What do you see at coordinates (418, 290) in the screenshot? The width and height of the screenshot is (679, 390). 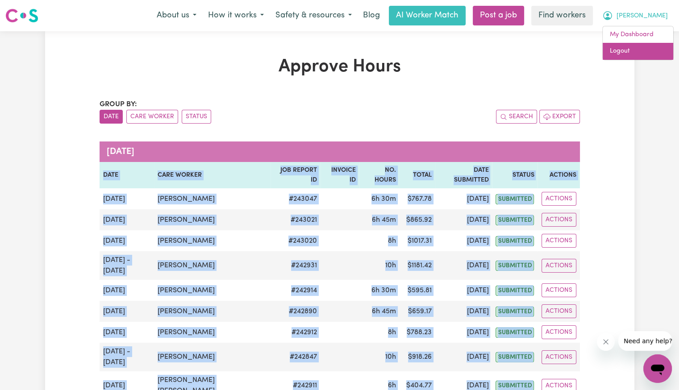 I see `td: $ 595.81` at bounding box center [418, 290].